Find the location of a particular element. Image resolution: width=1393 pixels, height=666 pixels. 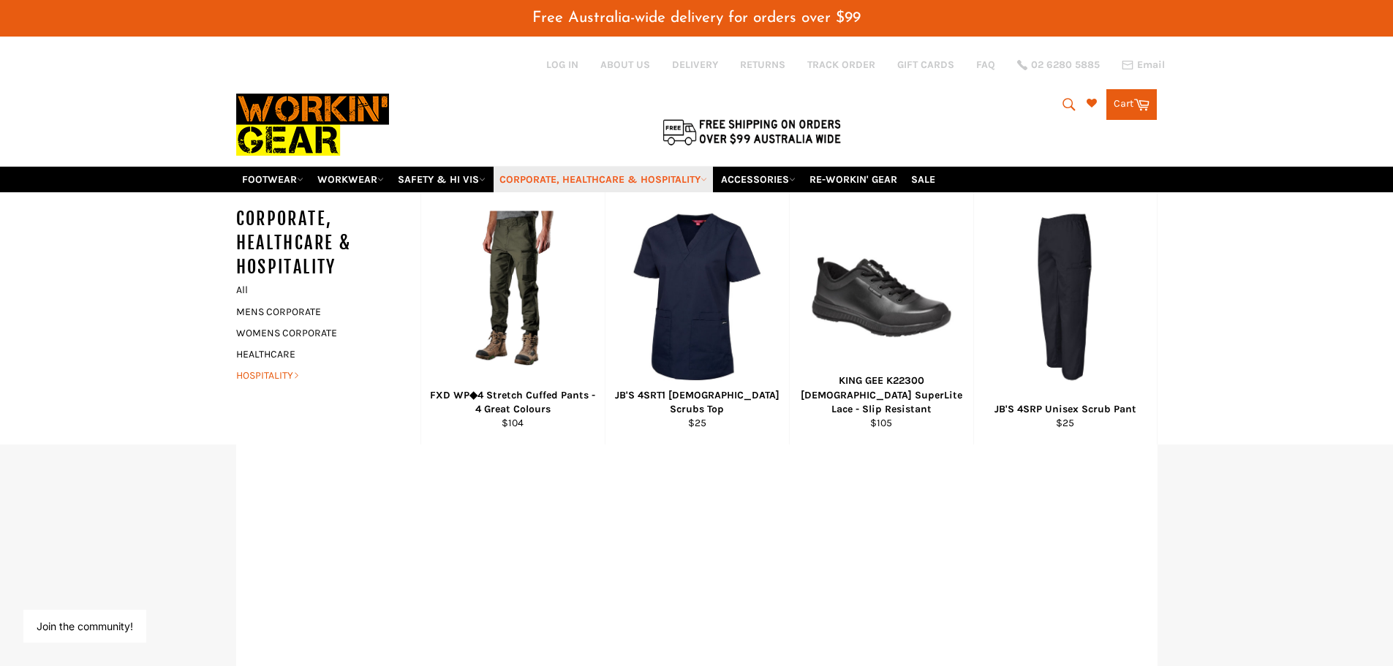

a: DELIVERY is located at coordinates (695, 64).